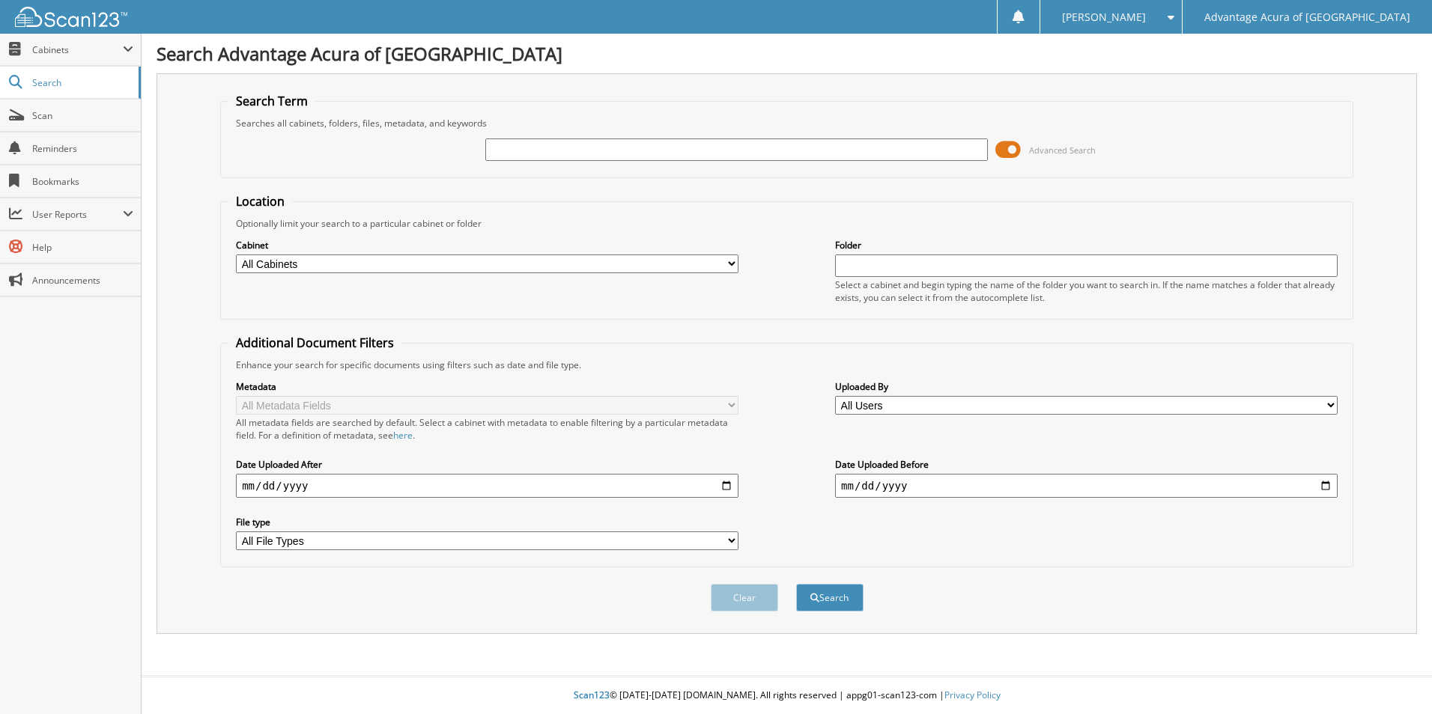 The image size is (1432, 714). What do you see at coordinates (830, 598) in the screenshot?
I see `button: Search` at bounding box center [830, 598].